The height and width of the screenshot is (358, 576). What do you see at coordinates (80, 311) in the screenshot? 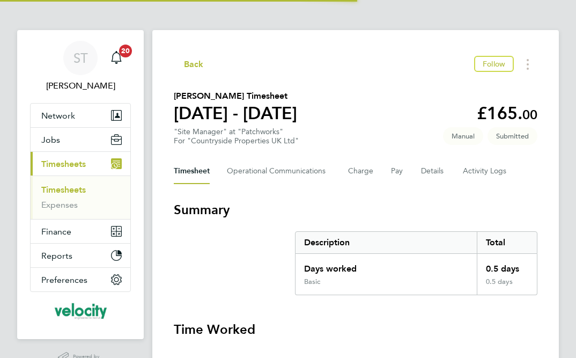
I see `img: velocityrecruitment-logo-retina.png` at bounding box center [80, 311].